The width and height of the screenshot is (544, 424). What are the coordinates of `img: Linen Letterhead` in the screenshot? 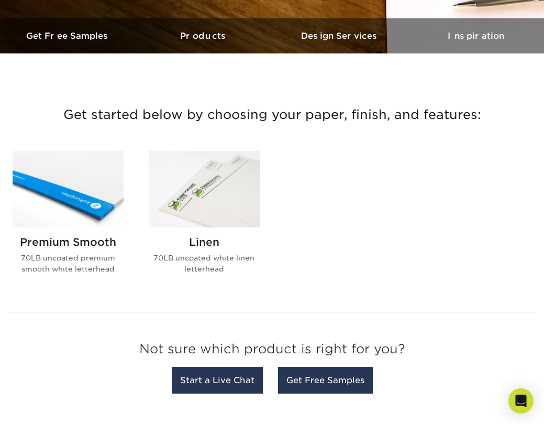 It's located at (204, 189).